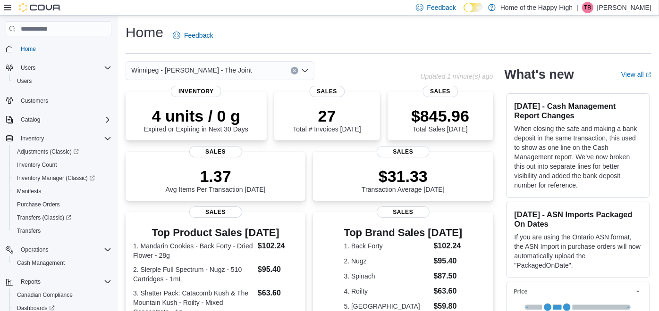 This screenshot has height=311, width=659. Describe the element at coordinates (456, 76) in the screenshot. I see `p: Updated 1 minute(s) ago` at that location.